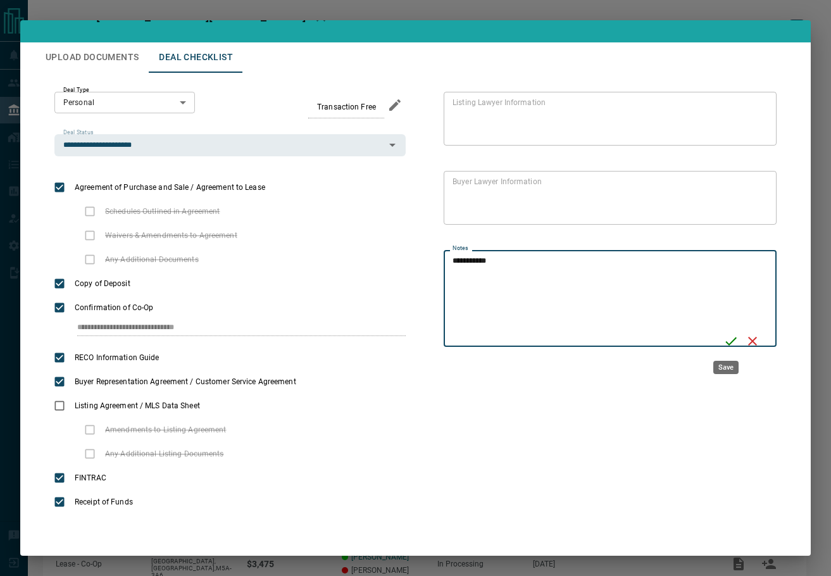 The height and width of the screenshot is (576, 831). What do you see at coordinates (78, 132) in the screenshot?
I see `label: Deal Status` at bounding box center [78, 132].